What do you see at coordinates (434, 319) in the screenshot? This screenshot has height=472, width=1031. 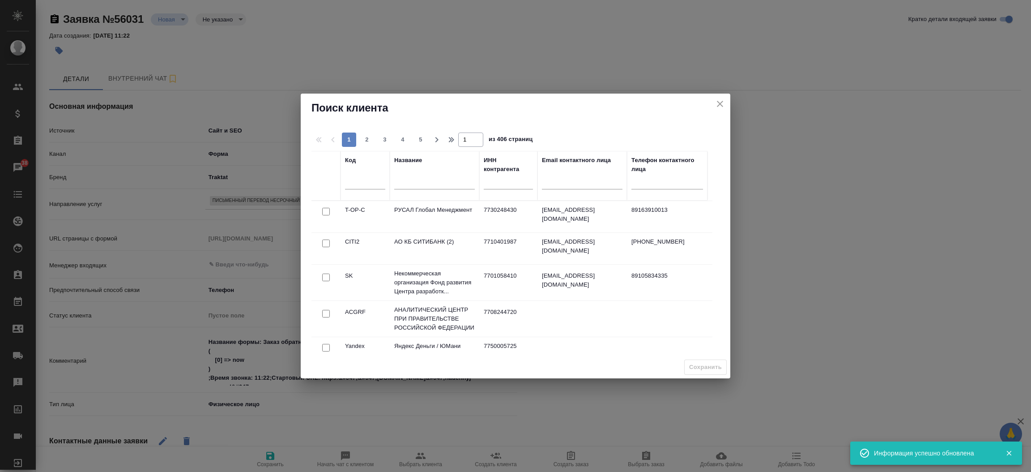 I see `p: АНАЛИТИЧЕСКИЙ ЦЕНТР ПРИ ПРАВИТЕЛЬСТВЕ РОССИЙСКОЙ ФЕДЕРАЦИИ` at bounding box center [434, 319].